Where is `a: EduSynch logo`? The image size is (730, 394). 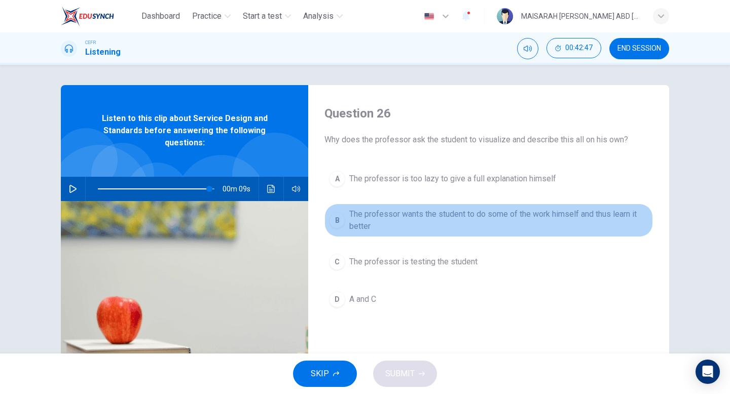 a: EduSynch logo is located at coordinates (99, 16).